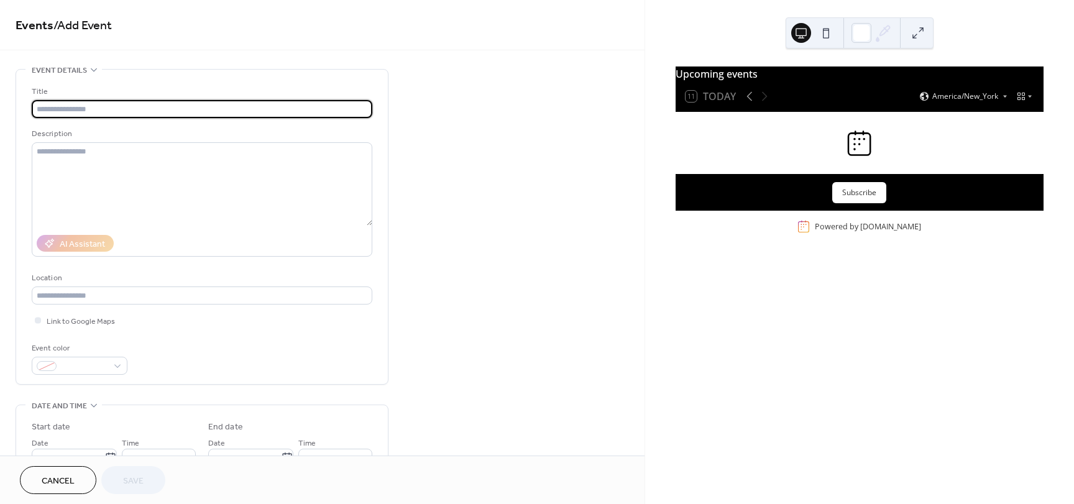  Describe the element at coordinates (860, 74) in the screenshot. I see `div: Upcoming events` at that location.